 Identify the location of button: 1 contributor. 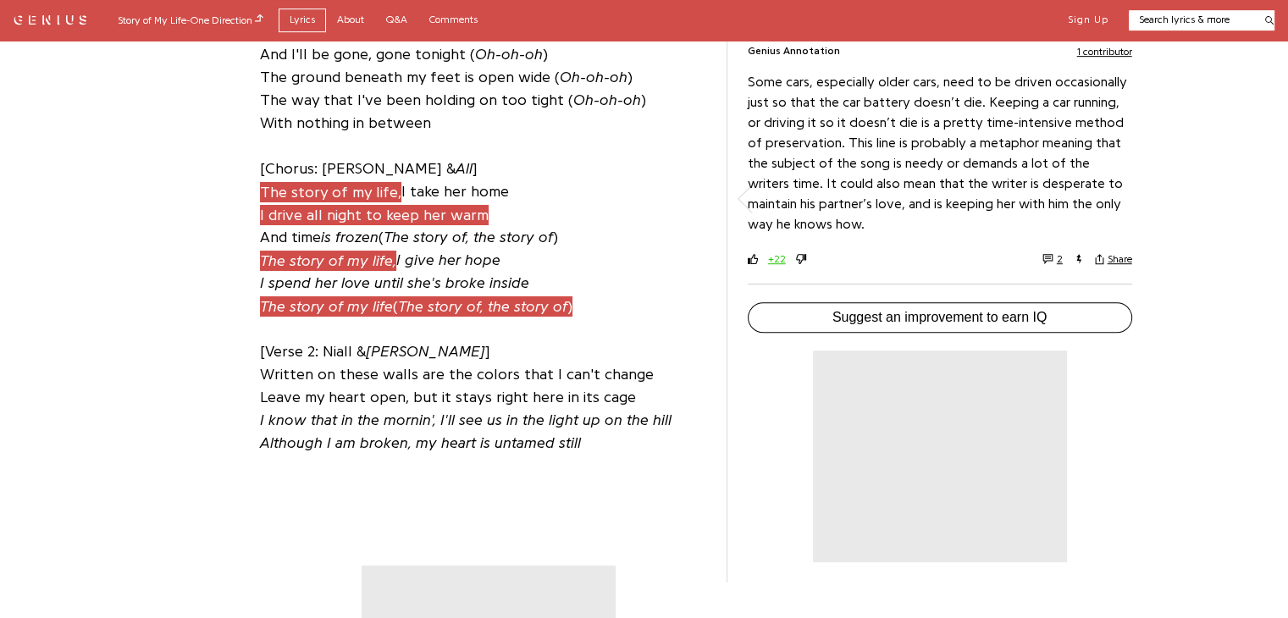
(1104, 51).